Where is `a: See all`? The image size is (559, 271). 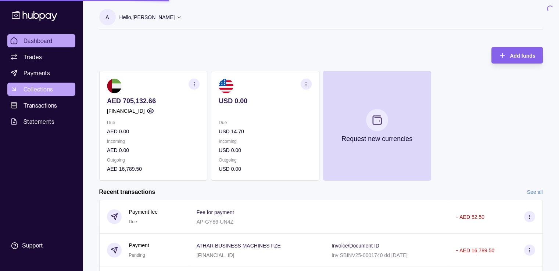
a: See all is located at coordinates (534, 192).